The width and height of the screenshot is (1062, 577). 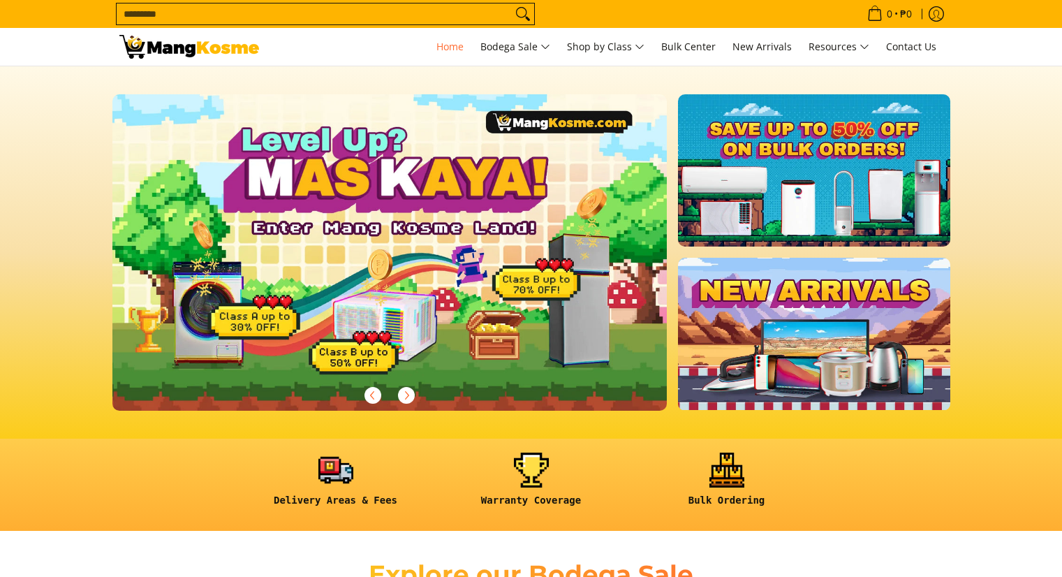 What do you see at coordinates (531, 484) in the screenshot?
I see `a: <h6><strong>Warranty Coverage</strong></h6>` at bounding box center [531, 484].